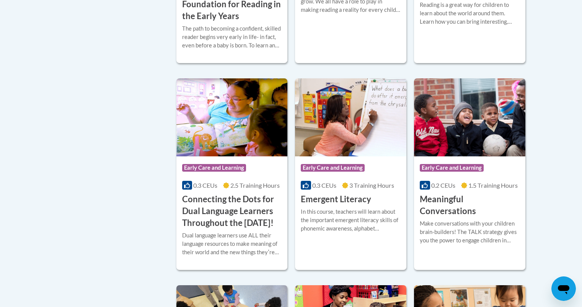  I want to click on span: 1.5 Training Hours, so click(493, 185).